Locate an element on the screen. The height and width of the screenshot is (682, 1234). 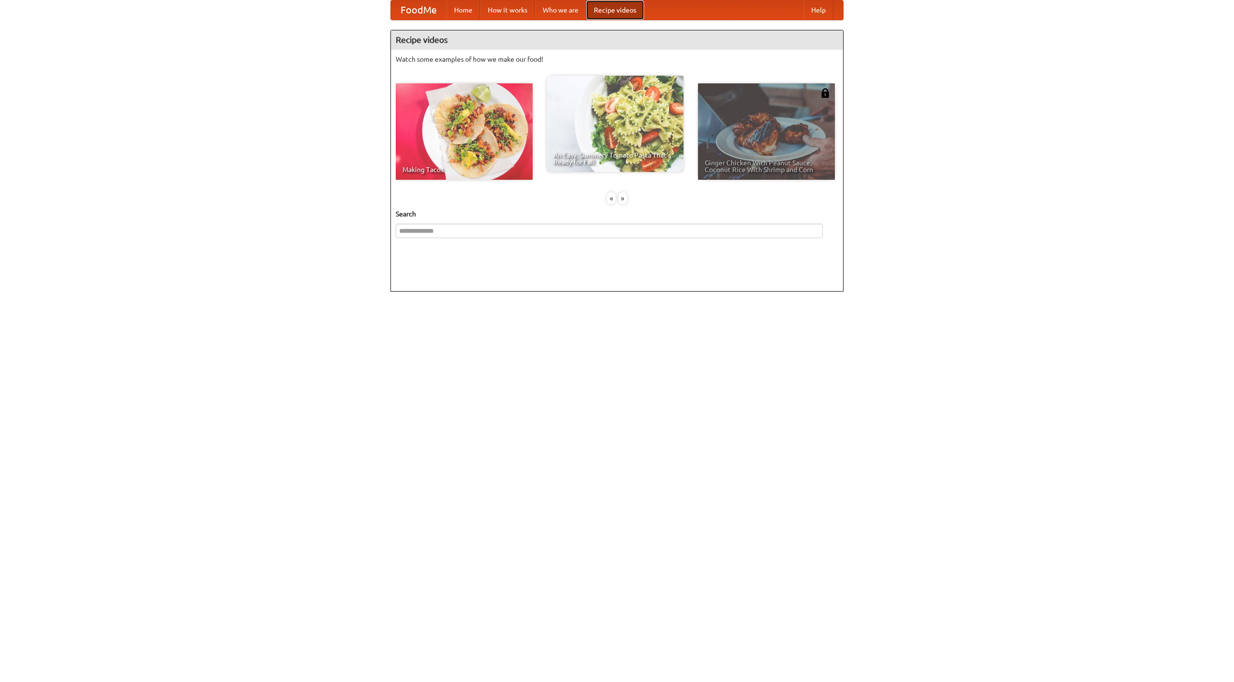
h4: Recipe videos is located at coordinates (617, 40).